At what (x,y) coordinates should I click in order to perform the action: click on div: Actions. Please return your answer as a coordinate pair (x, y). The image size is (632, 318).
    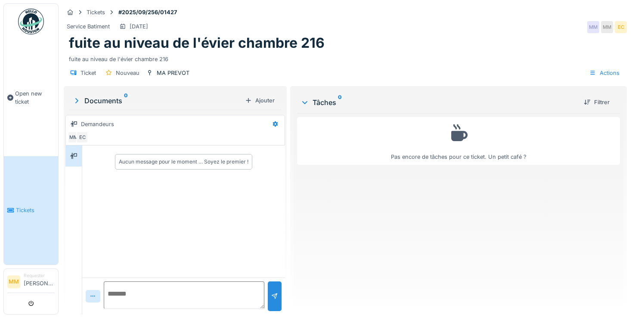
    Looking at the image, I should click on (604, 73).